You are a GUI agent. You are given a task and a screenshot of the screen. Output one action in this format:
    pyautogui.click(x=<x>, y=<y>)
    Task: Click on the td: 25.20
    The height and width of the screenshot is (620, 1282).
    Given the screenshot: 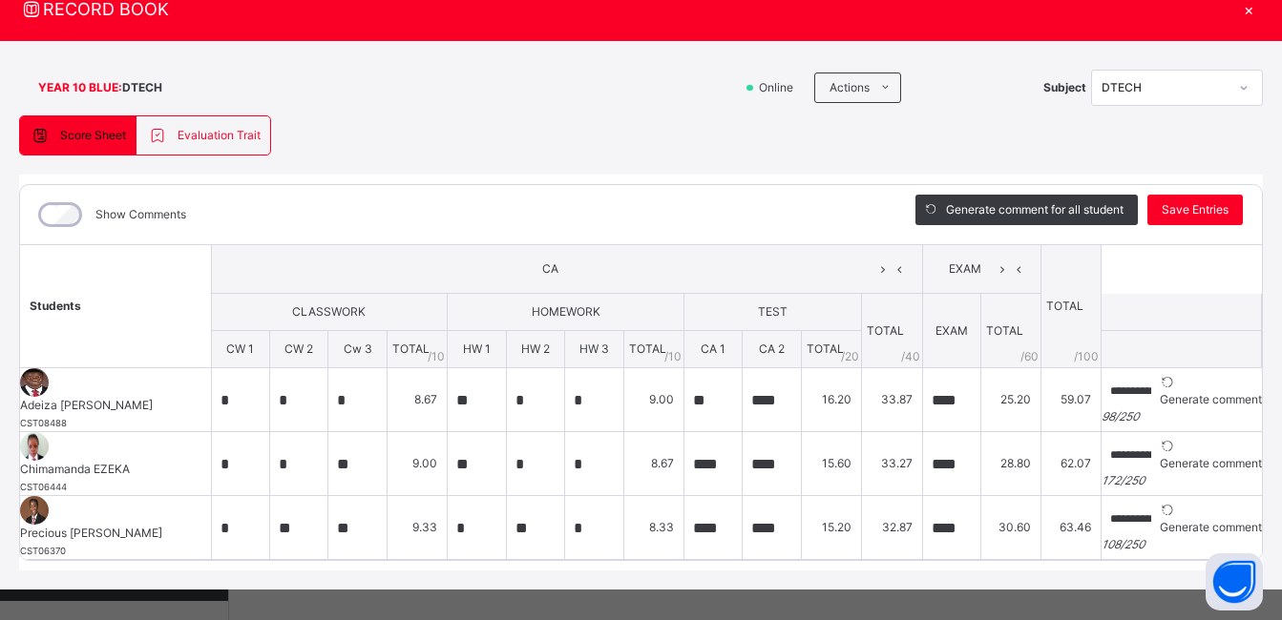 What is the action you would take?
    pyautogui.click(x=1011, y=400)
    